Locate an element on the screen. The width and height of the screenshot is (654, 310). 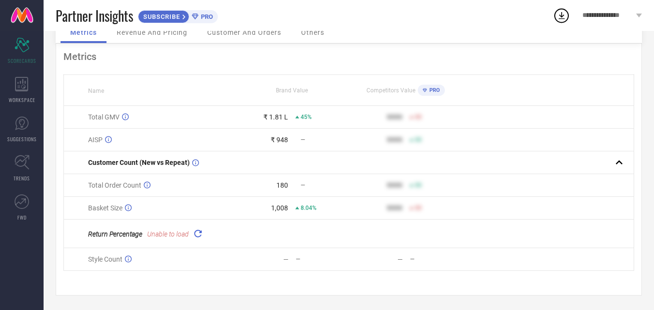
span: Others is located at coordinates (313, 32).